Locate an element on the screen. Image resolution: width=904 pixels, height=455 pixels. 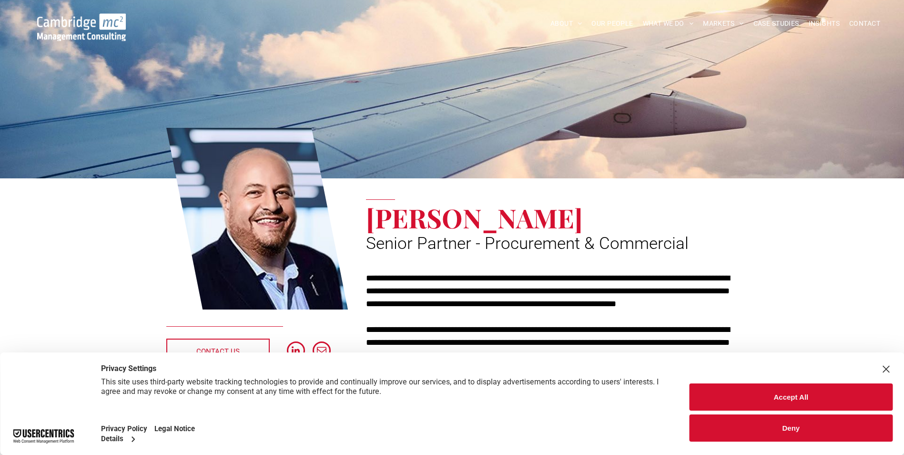
a: Your Business Transformed | Cambridge Management Consulting is located at coordinates (81, 20).